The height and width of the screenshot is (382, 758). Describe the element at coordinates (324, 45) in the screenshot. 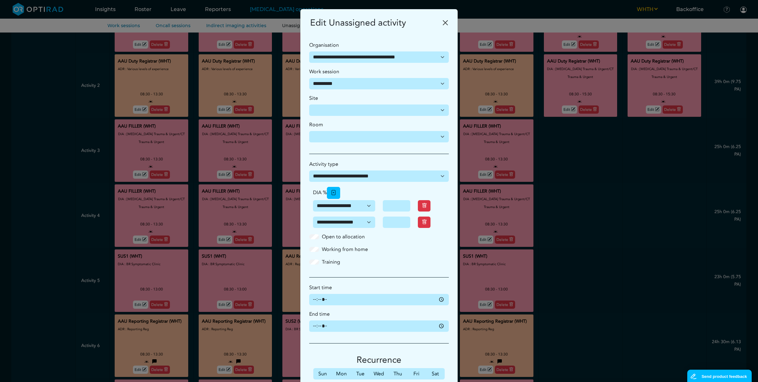

I see `label: Organisation` at that location.